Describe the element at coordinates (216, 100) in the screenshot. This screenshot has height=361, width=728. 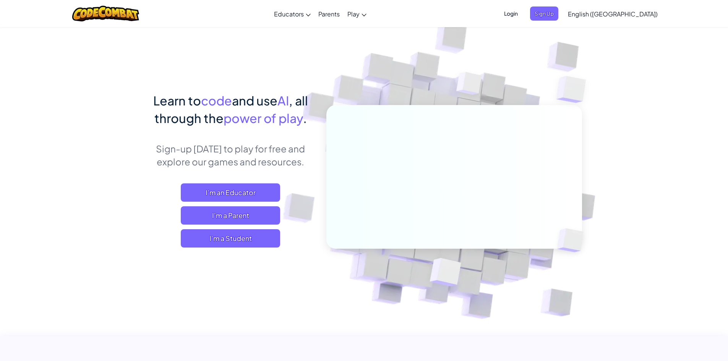
I see `span: code` at that location.